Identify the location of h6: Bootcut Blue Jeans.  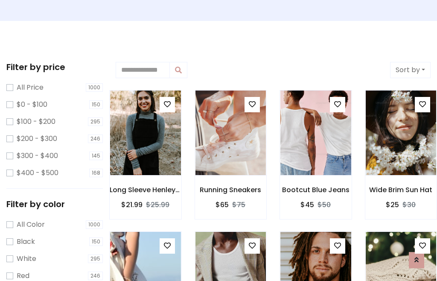
(316, 190).